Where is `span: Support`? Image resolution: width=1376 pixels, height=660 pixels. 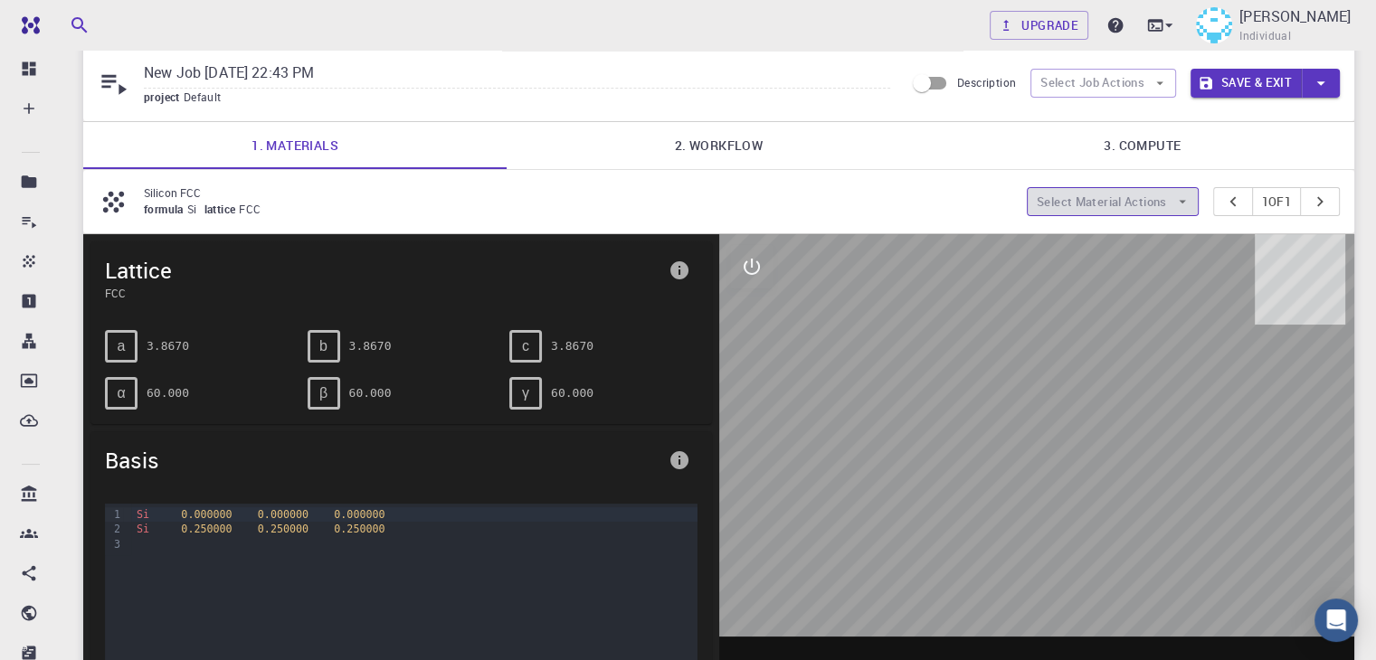
span: Support is located at coordinates (69, 21).